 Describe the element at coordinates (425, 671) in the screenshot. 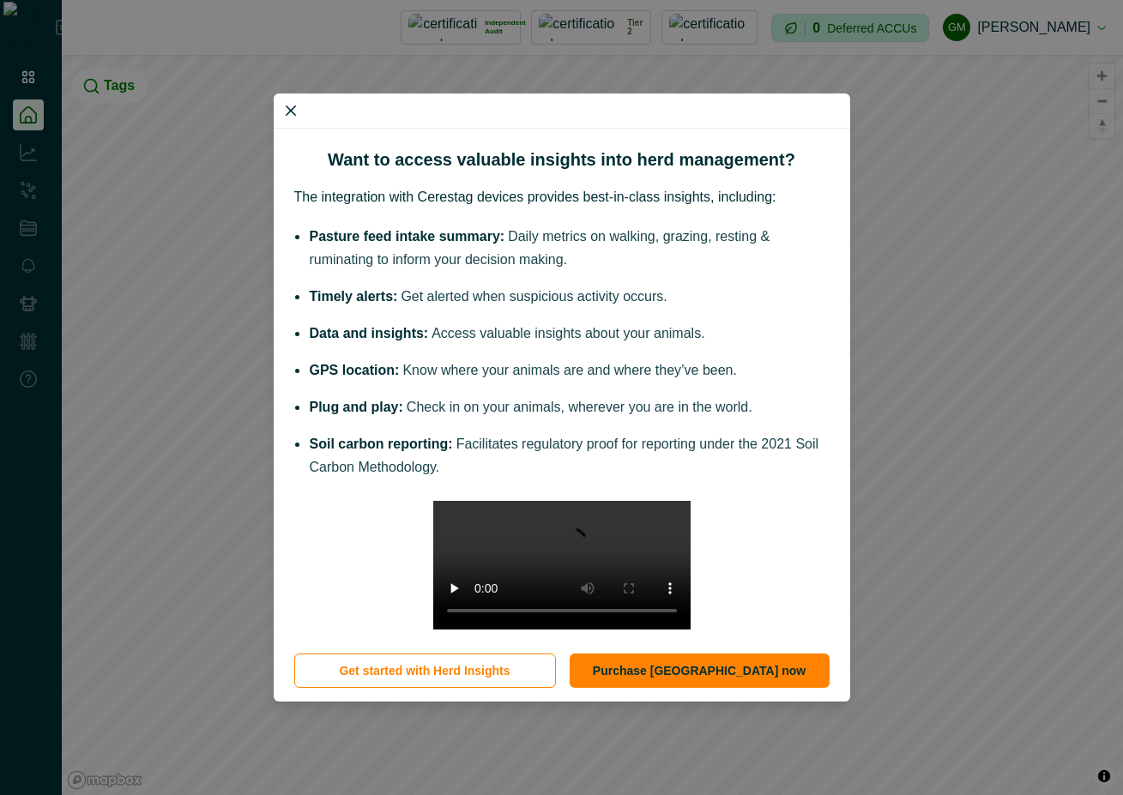

I see `button: Get started with Herd Insights` at that location.